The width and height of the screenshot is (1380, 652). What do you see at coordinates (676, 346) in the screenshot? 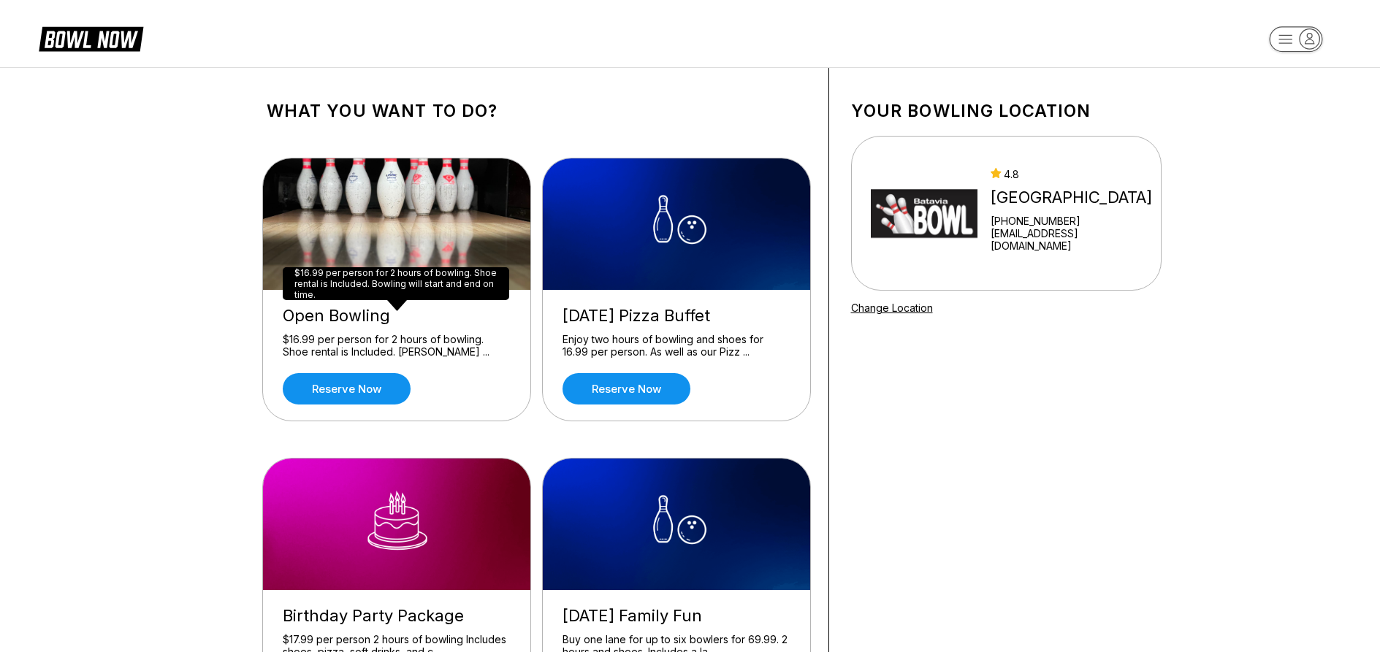
I see `div: Enjoy two hours of bowling and shoes for 16.99 per person. As well as our Pizz ...` at bounding box center [676, 346].